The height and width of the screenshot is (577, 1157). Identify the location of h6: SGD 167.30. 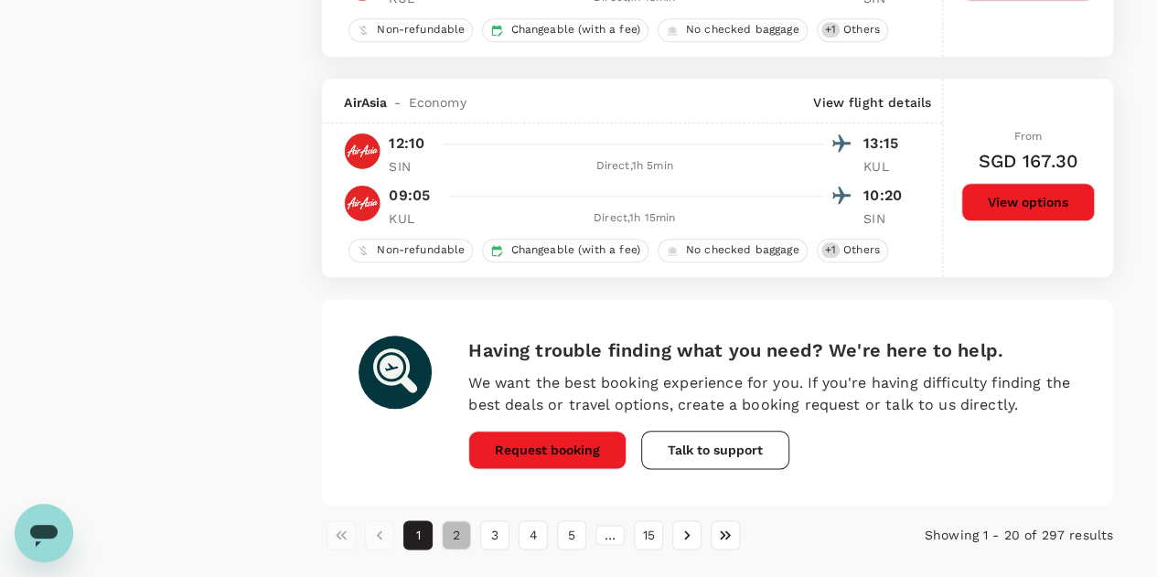
(1028, 161).